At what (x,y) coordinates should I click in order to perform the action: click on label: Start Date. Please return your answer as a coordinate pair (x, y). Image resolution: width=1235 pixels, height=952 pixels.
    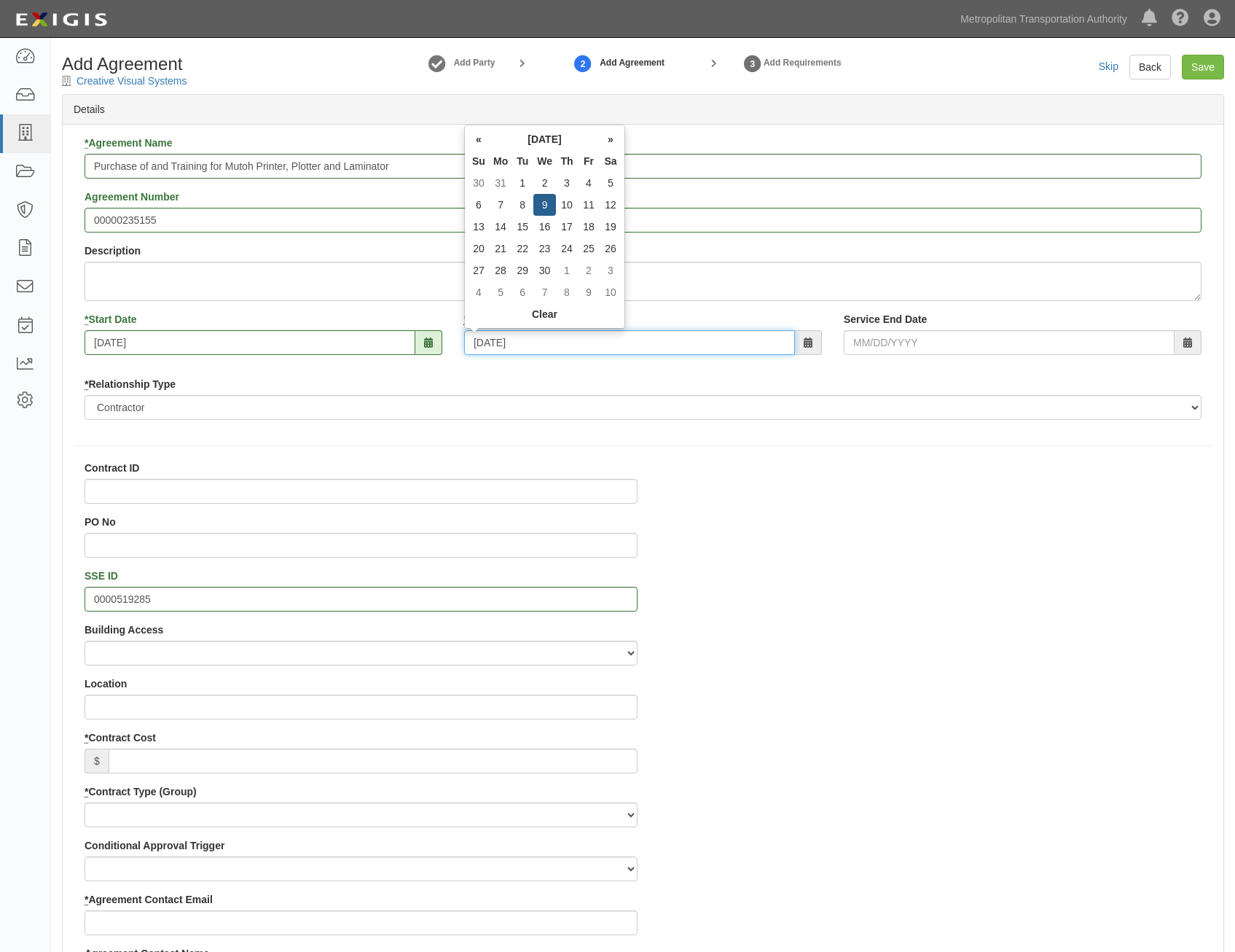
    Looking at the image, I should click on (111, 319).